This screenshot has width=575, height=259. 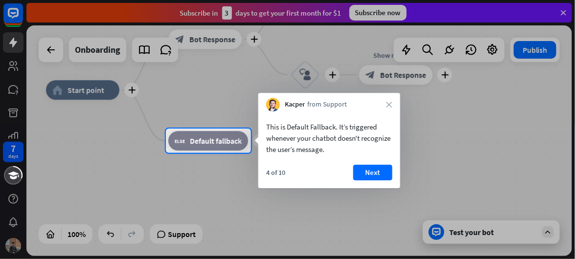 What do you see at coordinates (329, 138) in the screenshot?
I see `div: This is Default Fallback. It’s triggered whenever your chatbot doesn't recognize the user’s message.` at bounding box center [329, 138].